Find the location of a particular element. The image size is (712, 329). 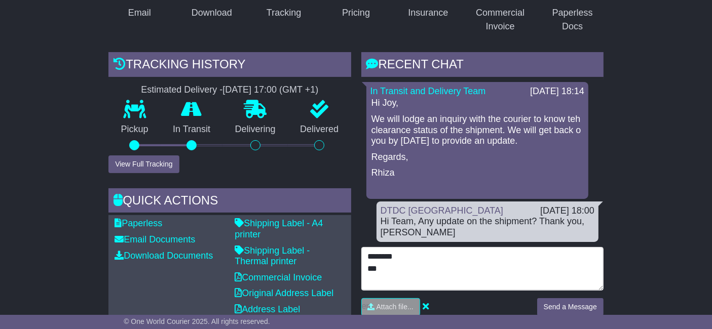

a: Address Label is located at coordinates (267, 310).